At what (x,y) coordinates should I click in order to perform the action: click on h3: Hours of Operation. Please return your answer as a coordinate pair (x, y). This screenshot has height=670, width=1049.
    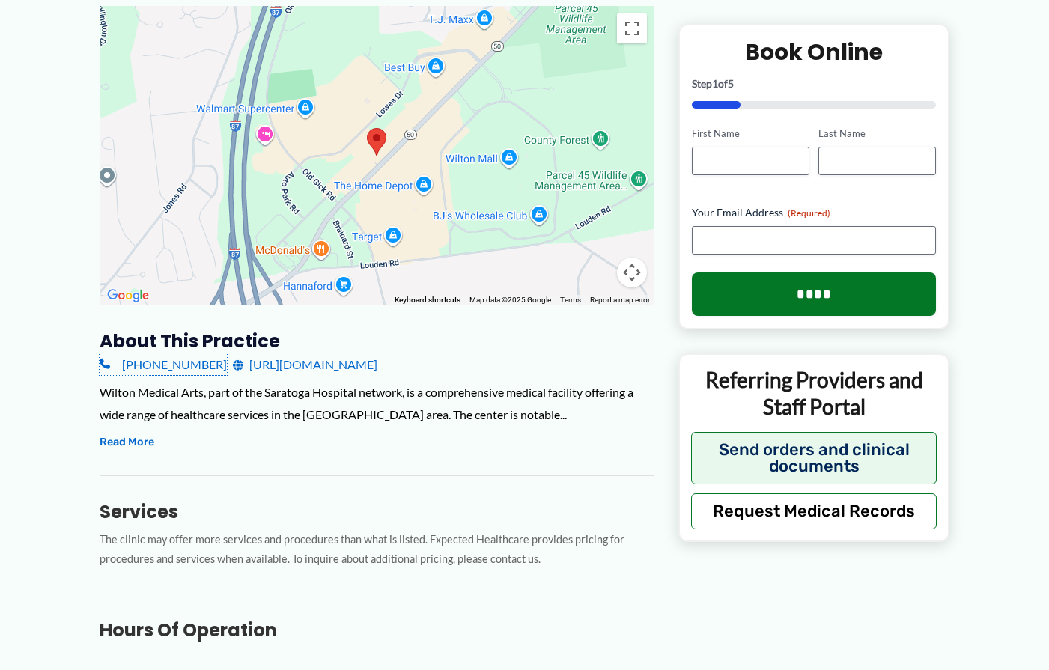
    Looking at the image, I should click on (377, 630).